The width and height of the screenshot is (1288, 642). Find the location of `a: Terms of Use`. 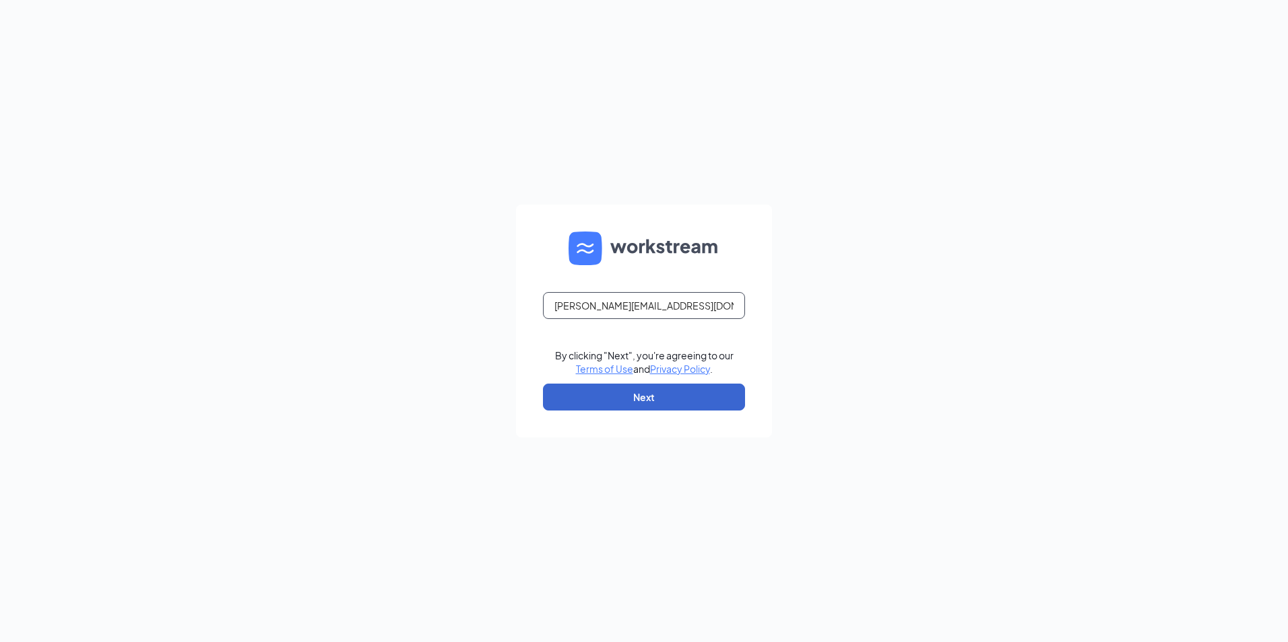

a: Terms of Use is located at coordinates (604, 369).